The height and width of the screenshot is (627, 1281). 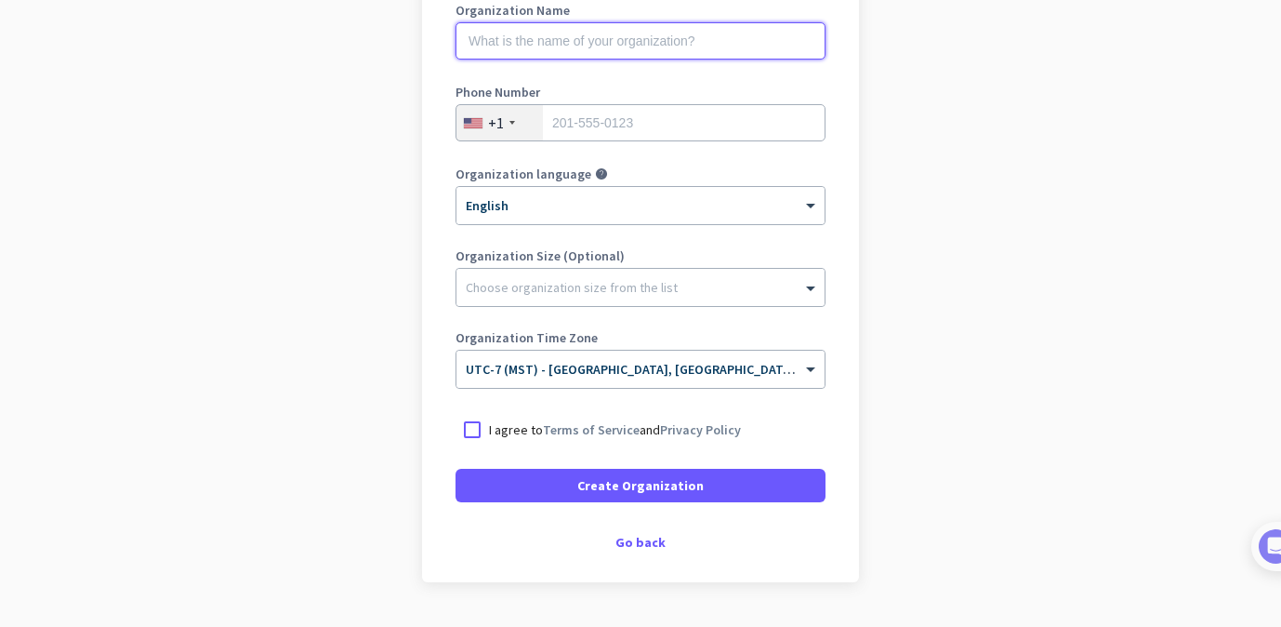 What do you see at coordinates (496, 123) in the screenshot?
I see `div: +1` at bounding box center [496, 123].